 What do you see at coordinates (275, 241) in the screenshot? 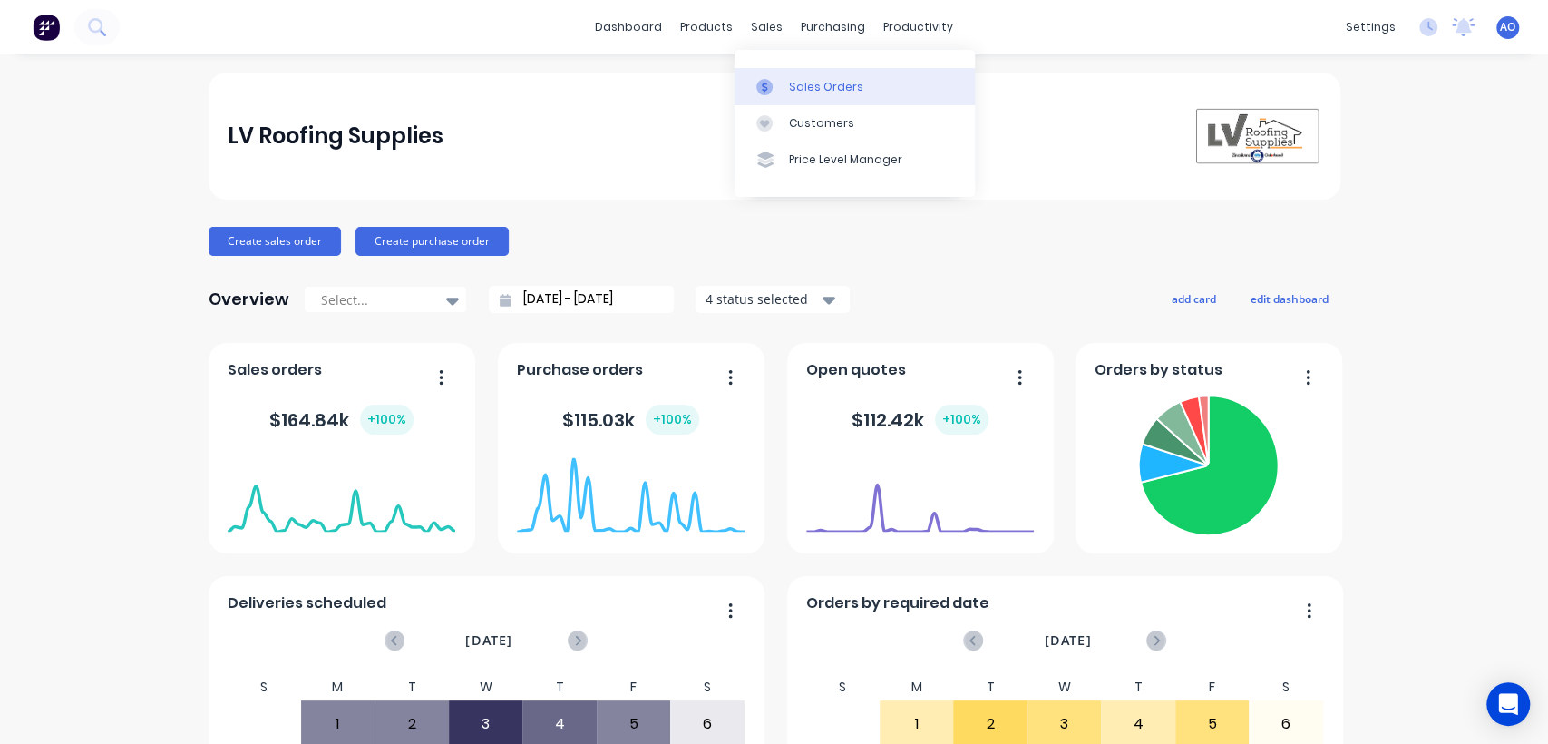
I see `button: Create sales order` at bounding box center [275, 241].